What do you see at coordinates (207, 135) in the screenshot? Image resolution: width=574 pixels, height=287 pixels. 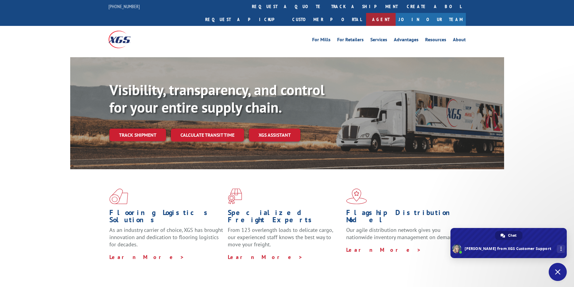 I see `a: Calculate transit time` at bounding box center [207, 135].